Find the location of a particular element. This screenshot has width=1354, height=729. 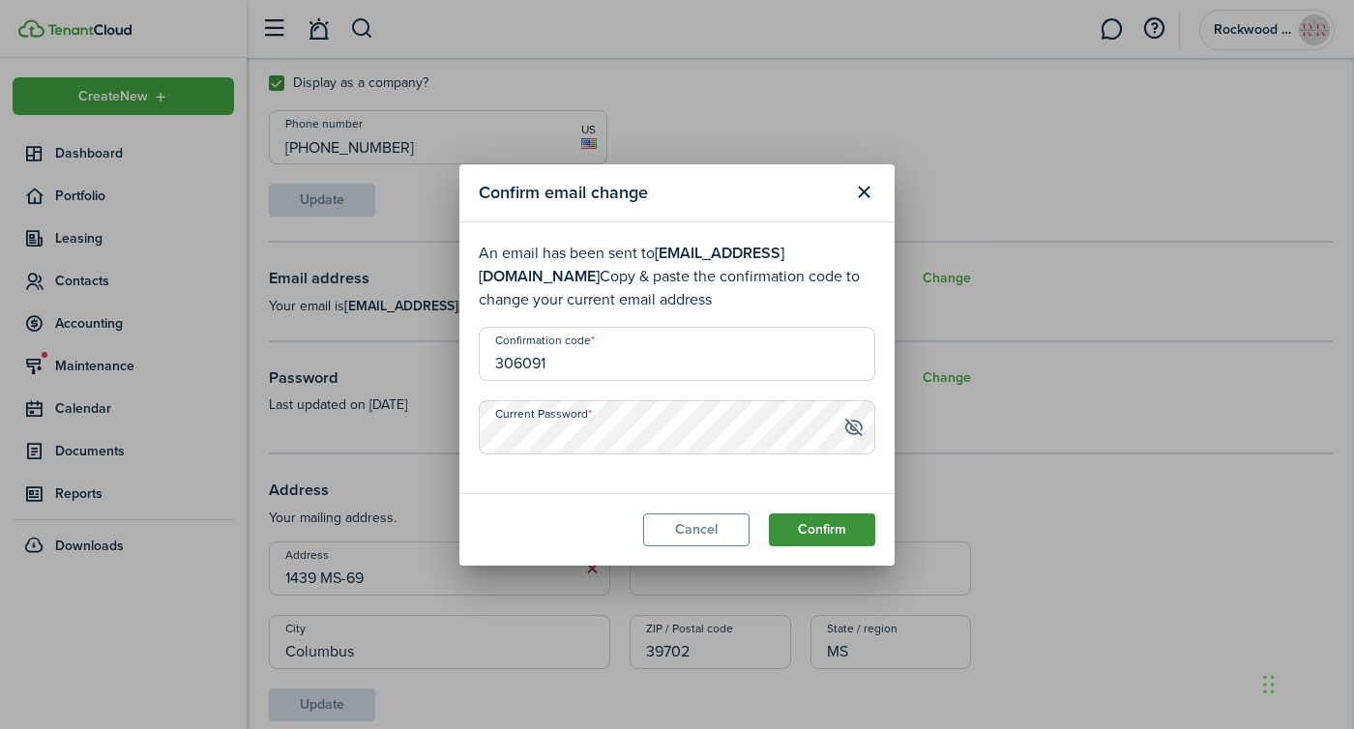

div: Drag is located at coordinates (1269, 685).